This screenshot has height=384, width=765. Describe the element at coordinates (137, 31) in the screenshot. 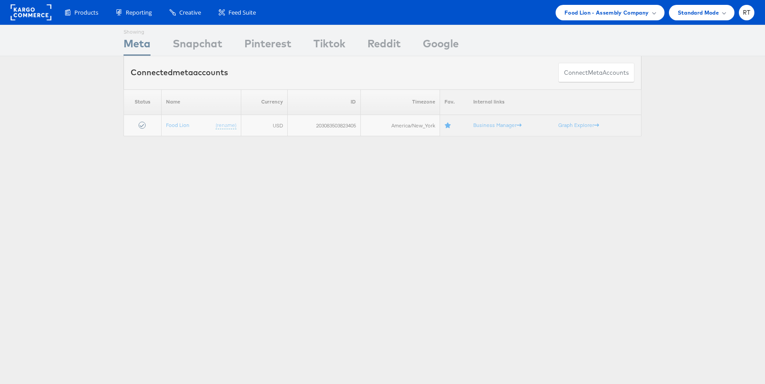

I see `div: Showing` at that location.